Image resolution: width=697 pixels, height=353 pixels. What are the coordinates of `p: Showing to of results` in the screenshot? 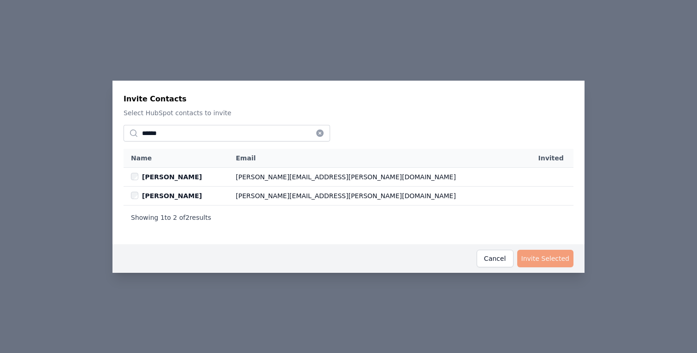 It's located at (171, 218).